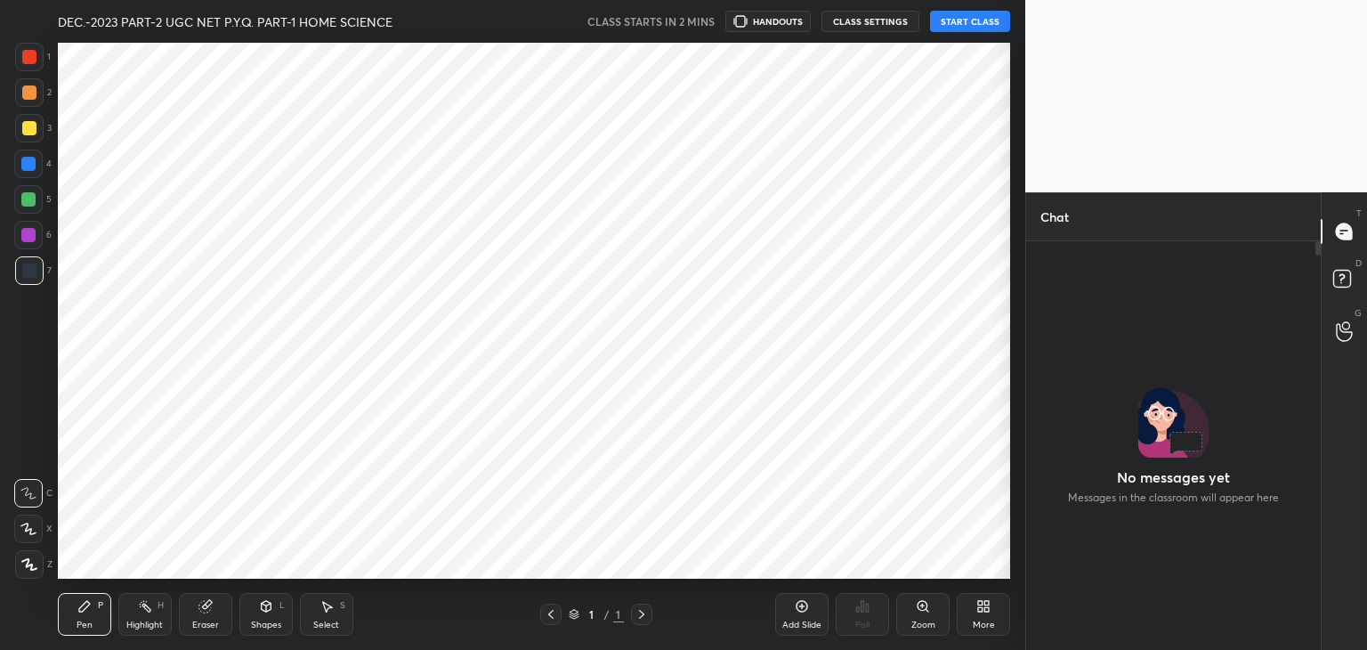 Image resolution: width=1367 pixels, height=650 pixels. Describe the element at coordinates (871, 21) in the screenshot. I see `button: CLASS SETTINGS` at that location.